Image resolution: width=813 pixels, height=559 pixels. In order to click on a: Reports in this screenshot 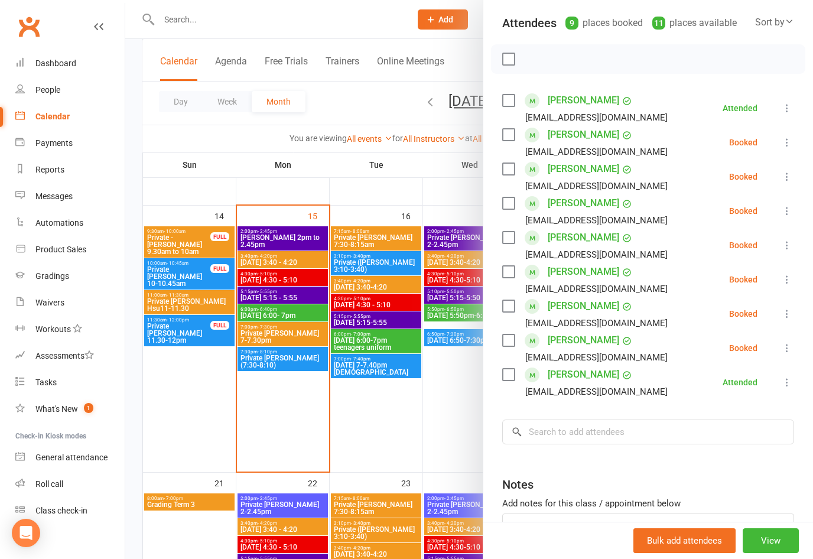, I will do `click(70, 169)`.